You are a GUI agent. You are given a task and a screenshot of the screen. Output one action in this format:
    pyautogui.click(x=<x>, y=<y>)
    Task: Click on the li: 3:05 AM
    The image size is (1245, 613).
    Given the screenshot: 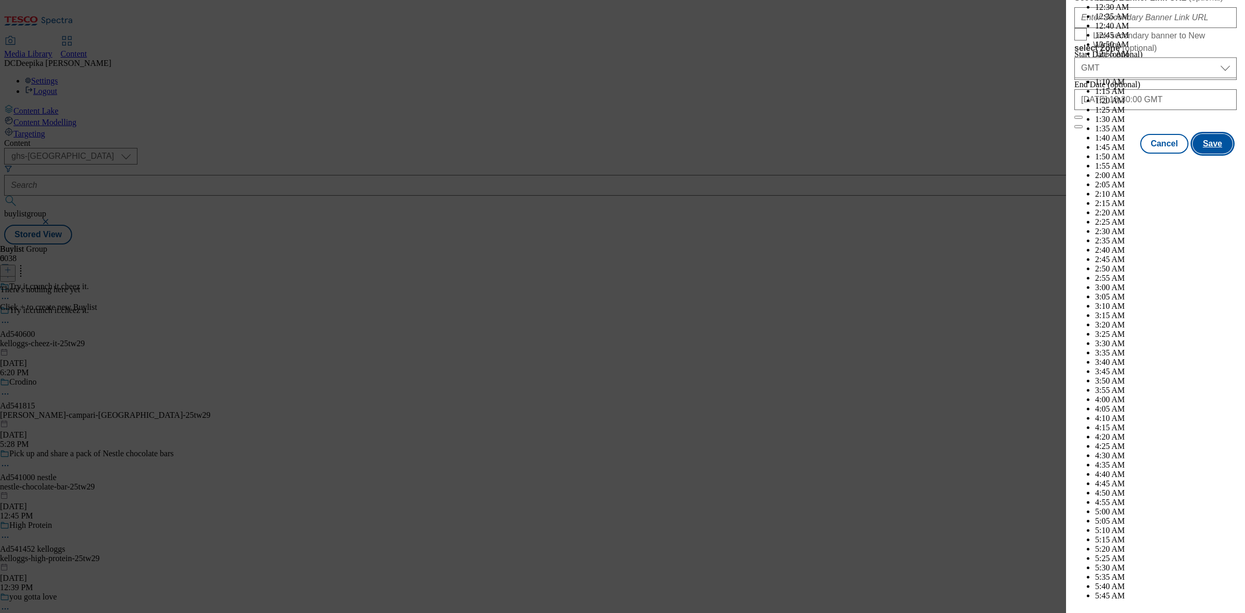 What is the action you would take?
    pyautogui.click(x=1166, y=297)
    